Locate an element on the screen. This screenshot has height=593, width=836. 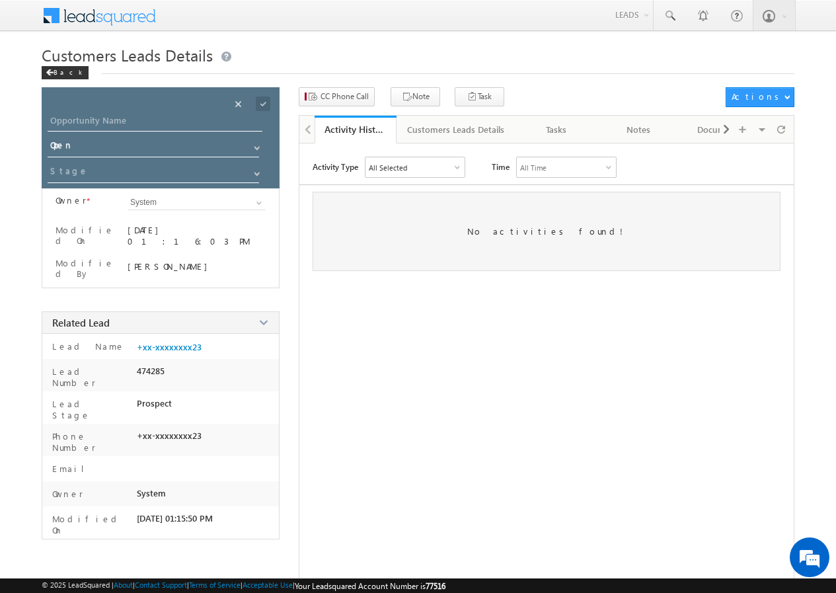
span: Customers Leads Details is located at coordinates (127, 55).